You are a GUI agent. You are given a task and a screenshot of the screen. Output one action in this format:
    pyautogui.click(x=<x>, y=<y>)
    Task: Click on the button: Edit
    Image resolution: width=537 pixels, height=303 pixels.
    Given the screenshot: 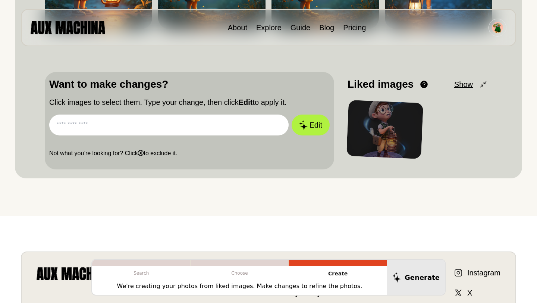 What is the action you would take?
    pyautogui.click(x=311, y=125)
    